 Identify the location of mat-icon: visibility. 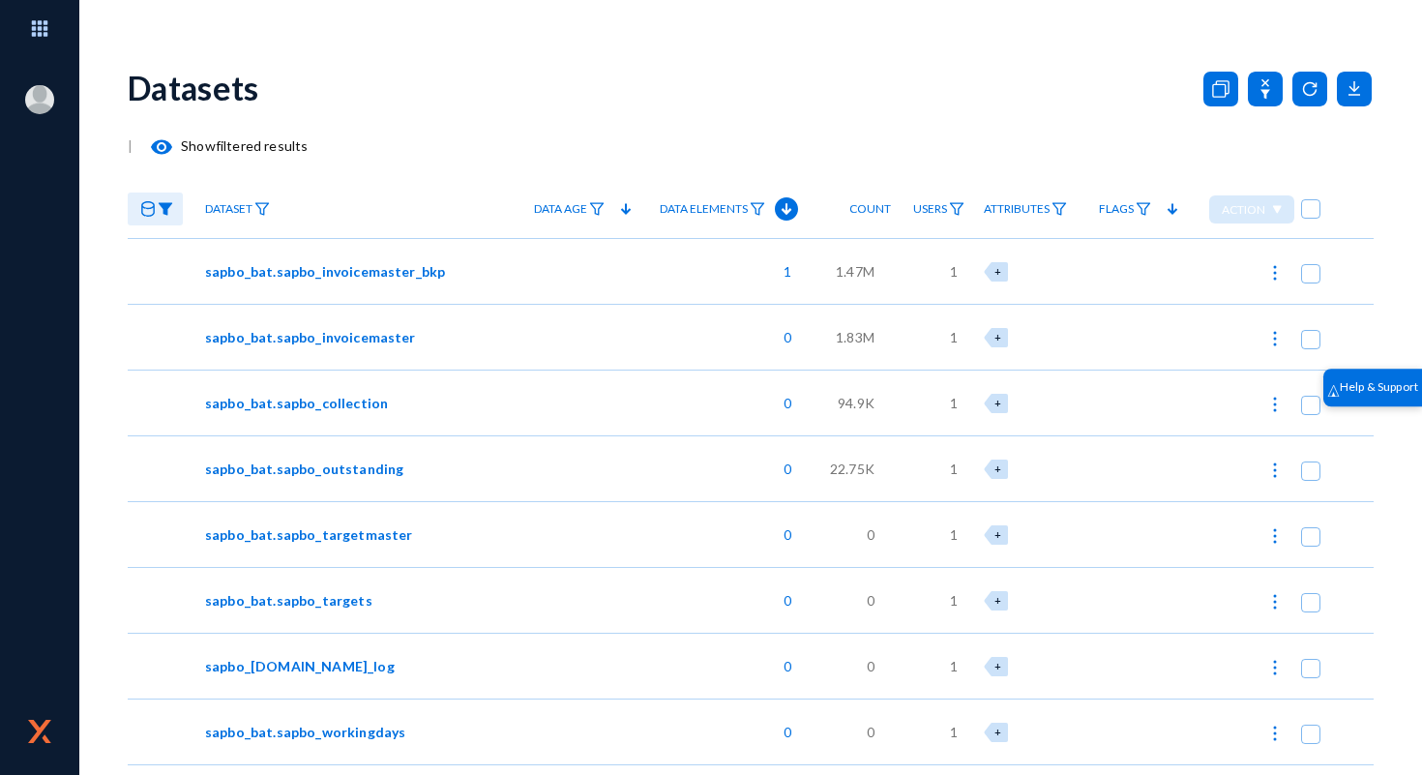
(162, 147).